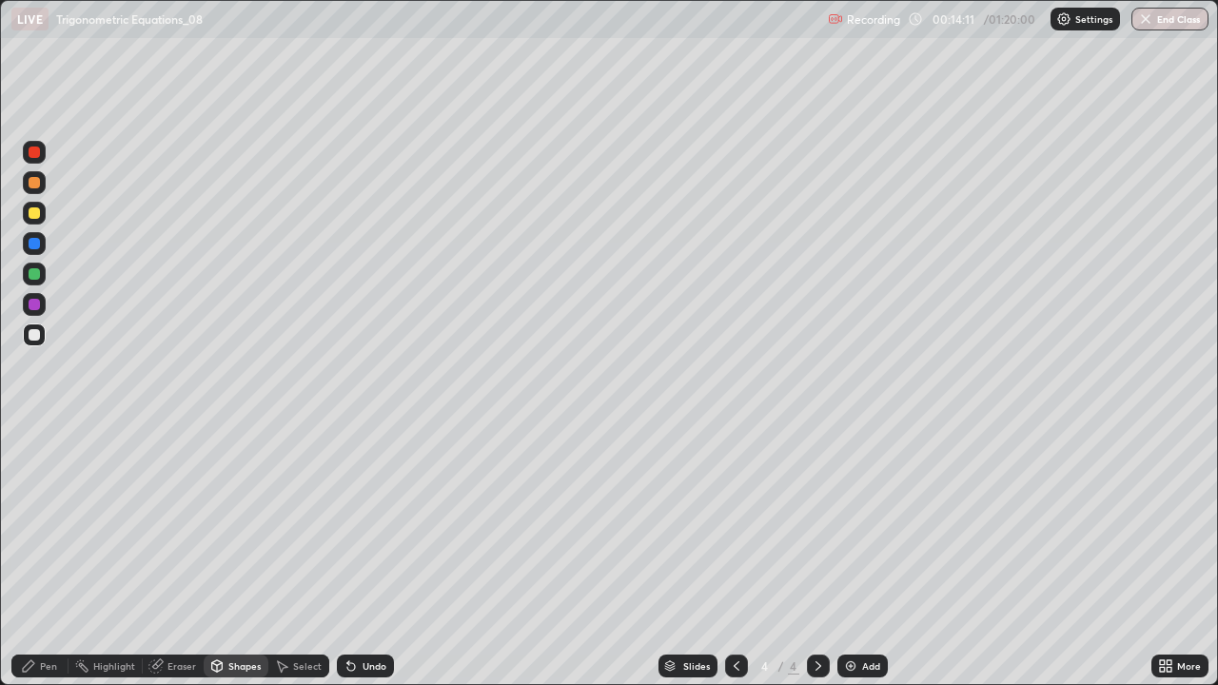 Image resolution: width=1218 pixels, height=685 pixels. I want to click on img: class-settings-icons, so click(1064, 19).